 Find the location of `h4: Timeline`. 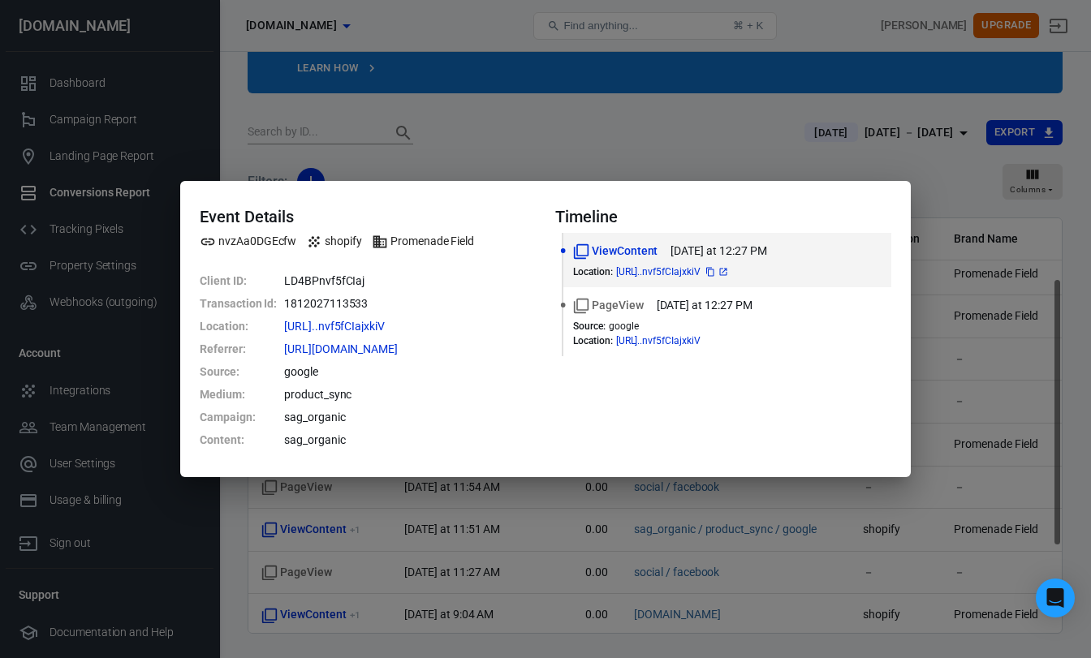

h4: Timeline is located at coordinates (723, 217).